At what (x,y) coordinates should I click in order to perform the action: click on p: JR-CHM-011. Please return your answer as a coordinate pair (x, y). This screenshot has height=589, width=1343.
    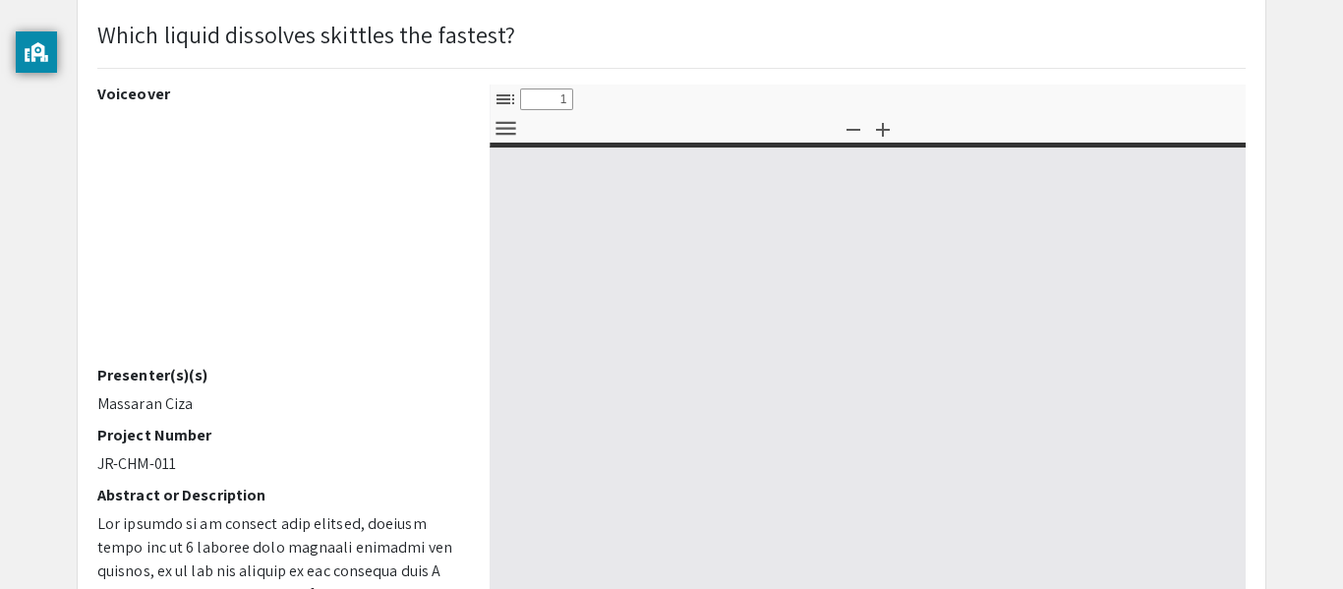
    Looking at the image, I should click on (278, 464).